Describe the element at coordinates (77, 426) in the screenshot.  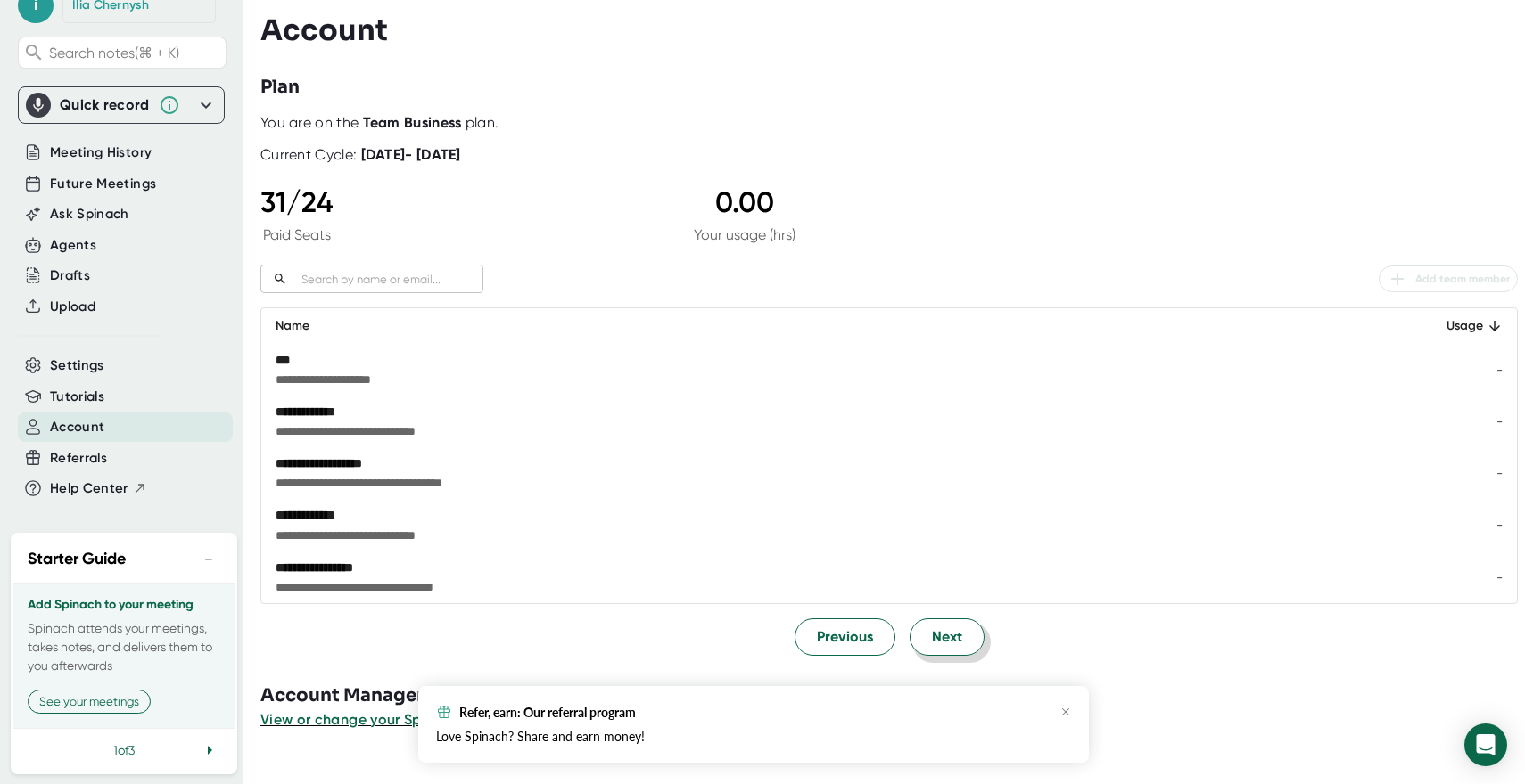
I see `span: Account` at that location.